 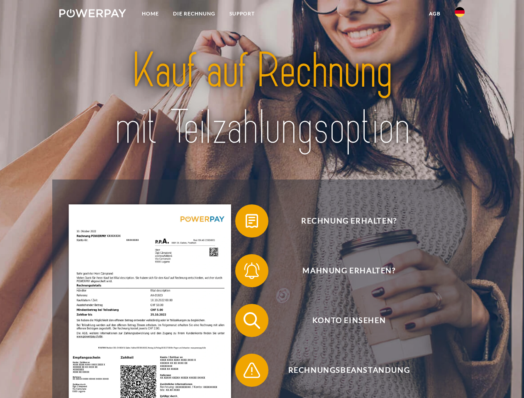 I want to click on button: Konto einsehen, so click(x=343, y=320).